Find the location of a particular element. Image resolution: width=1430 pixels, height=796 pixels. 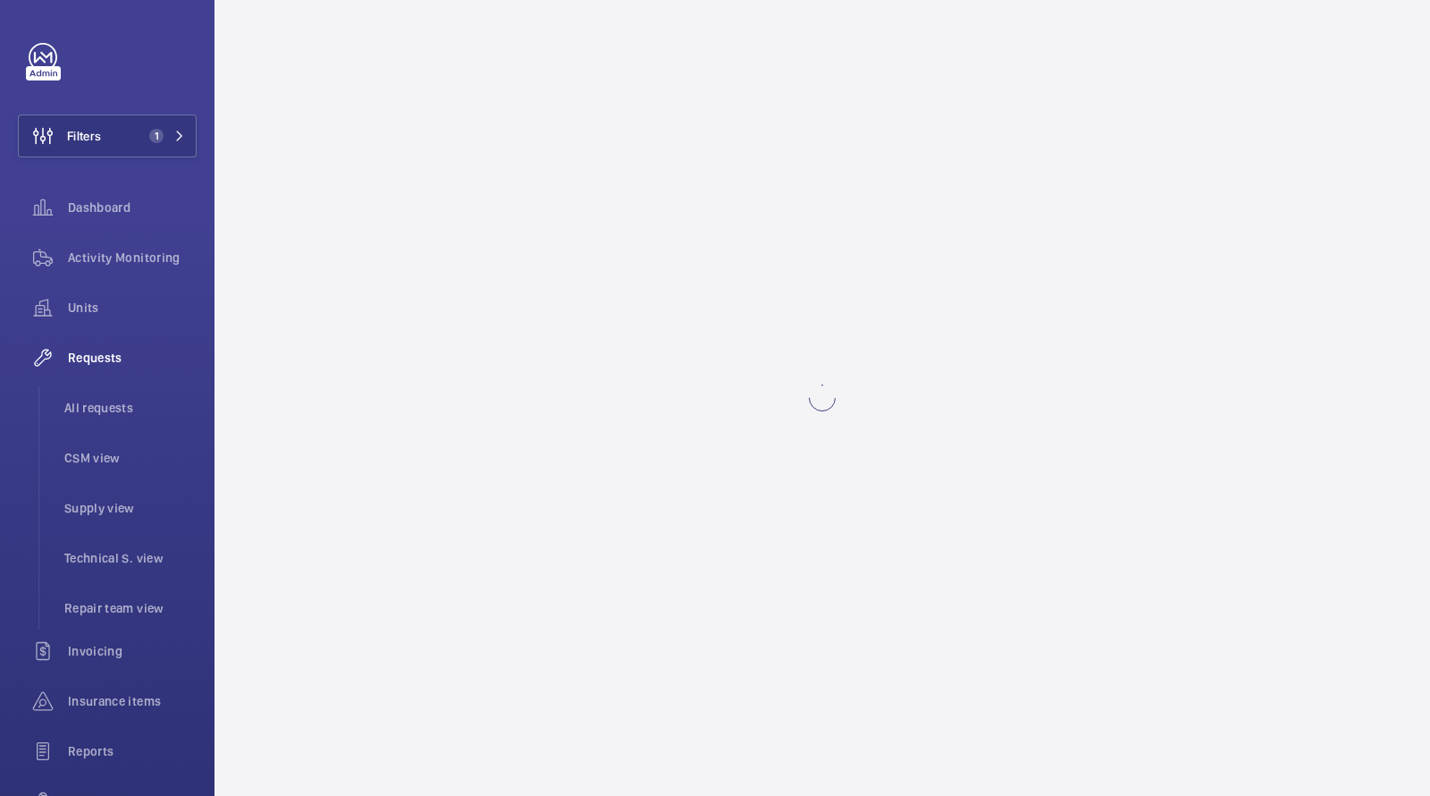

span: Supply view is located at coordinates (131, 508).